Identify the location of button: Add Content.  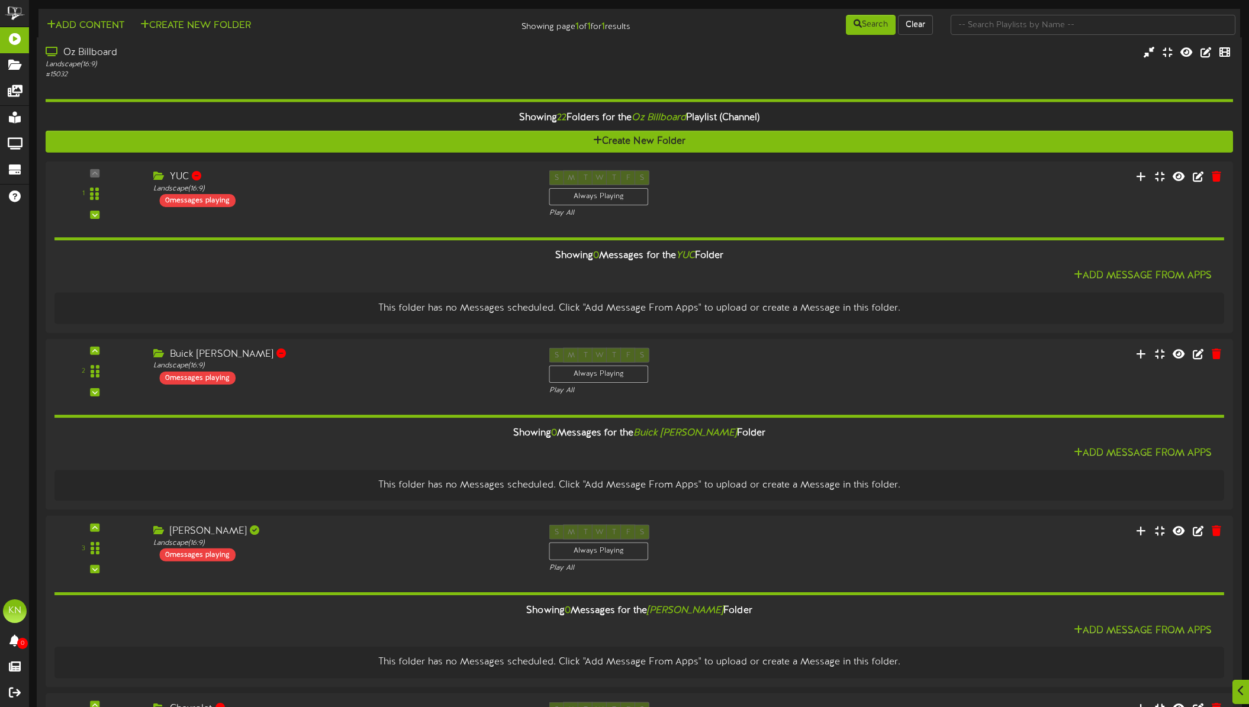
(85, 25).